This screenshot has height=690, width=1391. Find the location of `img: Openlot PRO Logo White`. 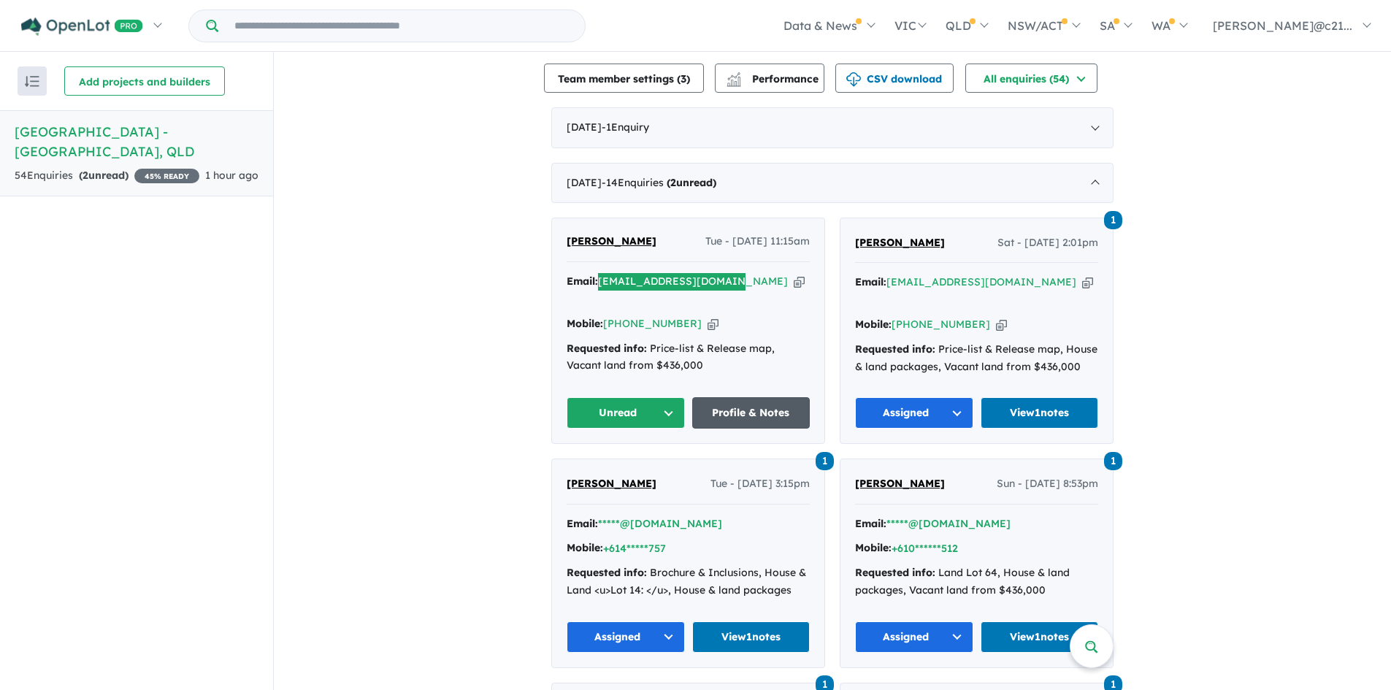

img: Openlot PRO Logo White is located at coordinates (82, 26).